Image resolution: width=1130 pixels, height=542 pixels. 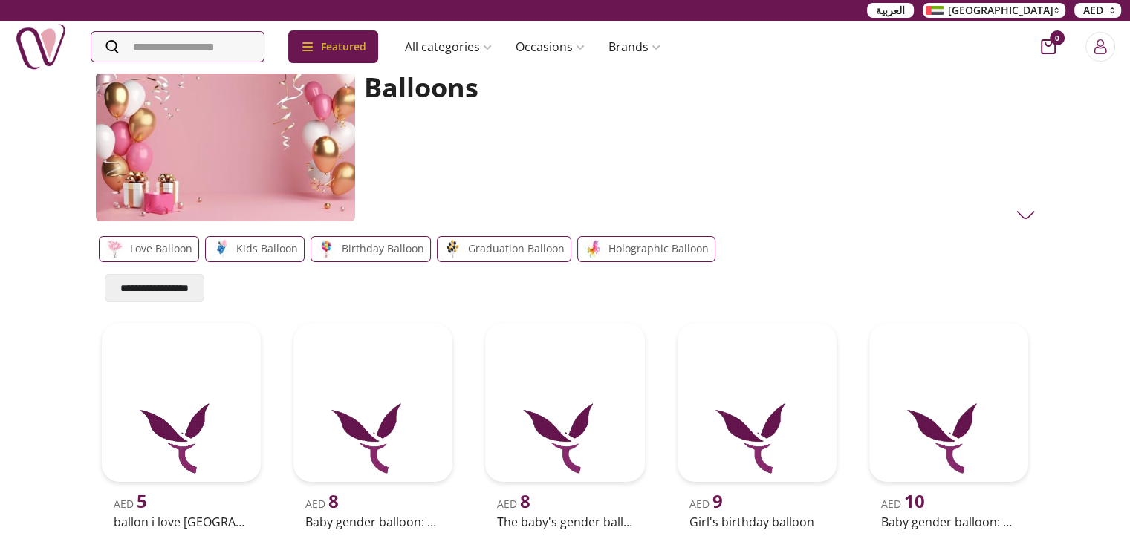 What do you see at coordinates (757, 403) in the screenshot?
I see `img: uae-gifts-Girl's birthday balloon` at bounding box center [757, 403].